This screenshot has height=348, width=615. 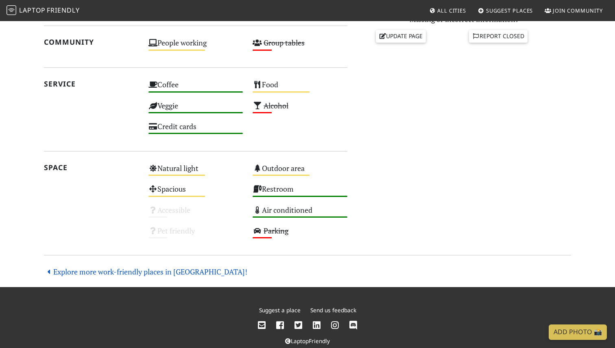 I want to click on div: Food, so click(x=300, y=88).